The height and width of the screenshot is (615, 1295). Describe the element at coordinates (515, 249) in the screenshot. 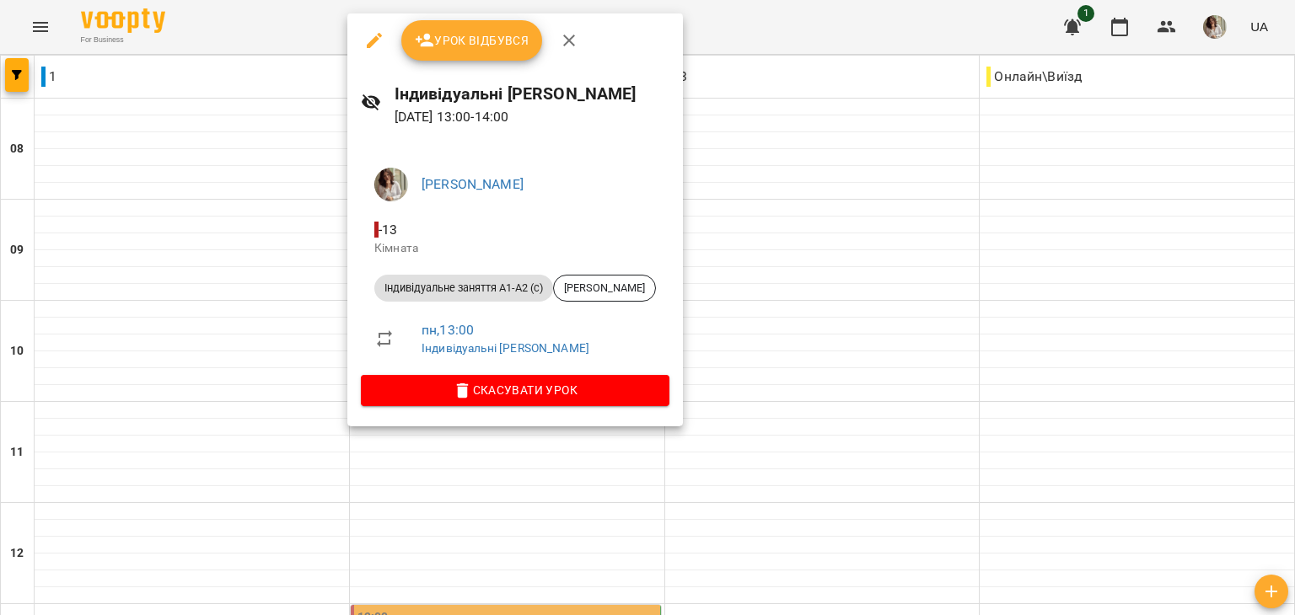

I see `p: Кімната` at that location.